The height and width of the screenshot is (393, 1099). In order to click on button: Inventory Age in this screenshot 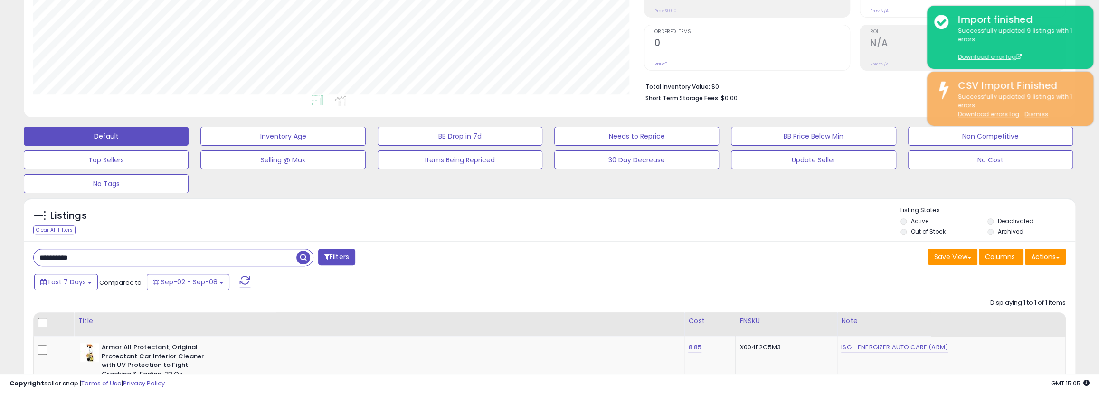, I will do `click(283, 136)`.